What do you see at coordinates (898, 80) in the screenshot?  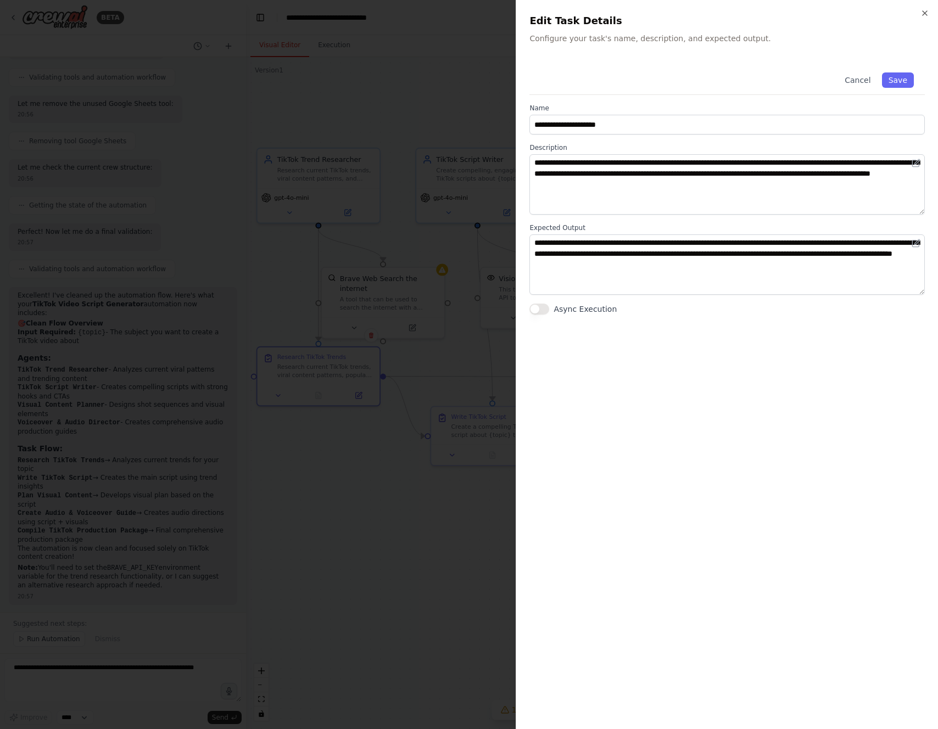 I see `button: Save` at bounding box center [898, 80].